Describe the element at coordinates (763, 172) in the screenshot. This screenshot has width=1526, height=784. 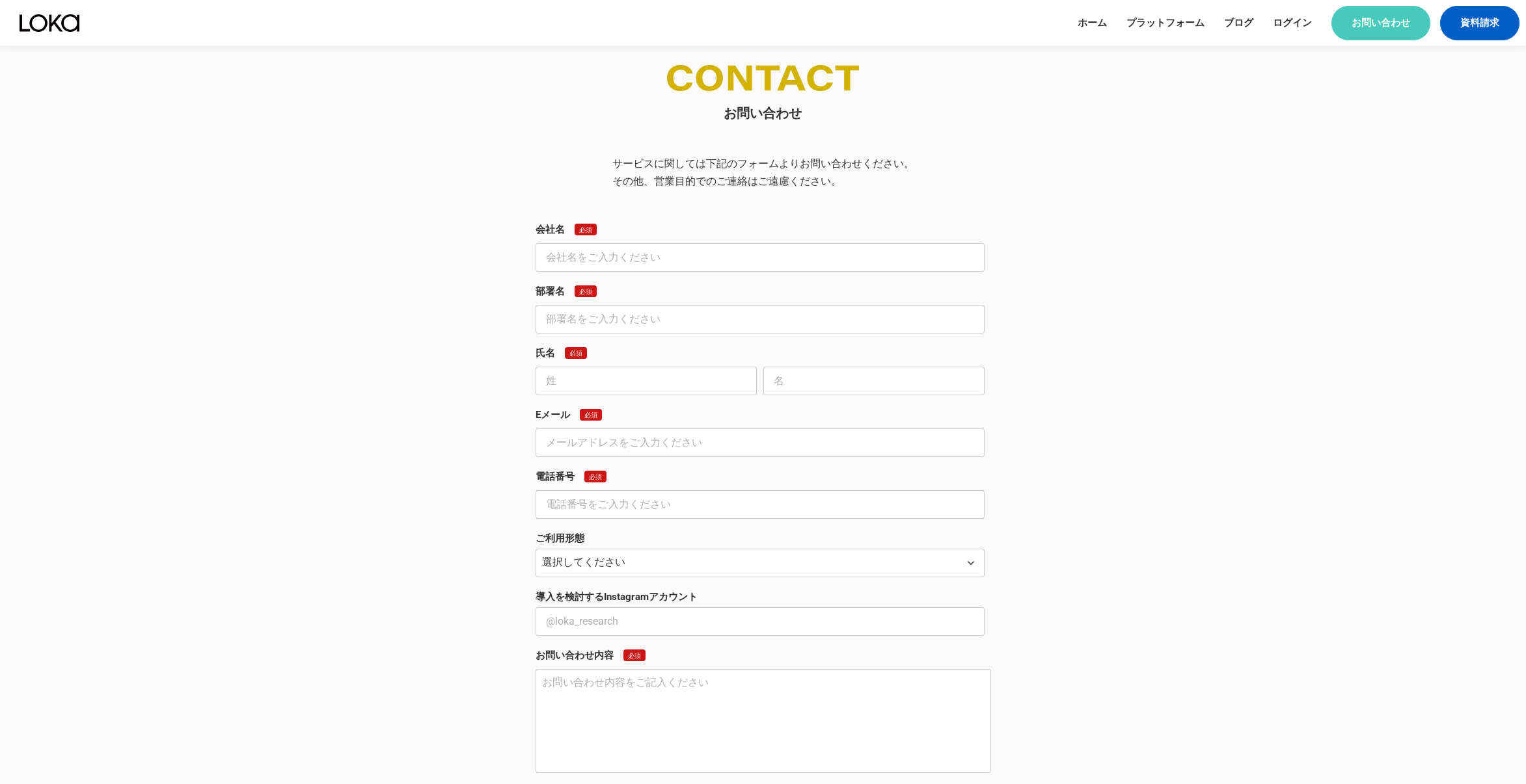
I see `p: サービスに関しては下記のフォームよりお問い合わせください。 その他、営業目的でのご連絡はご遠慮ください。` at that location.